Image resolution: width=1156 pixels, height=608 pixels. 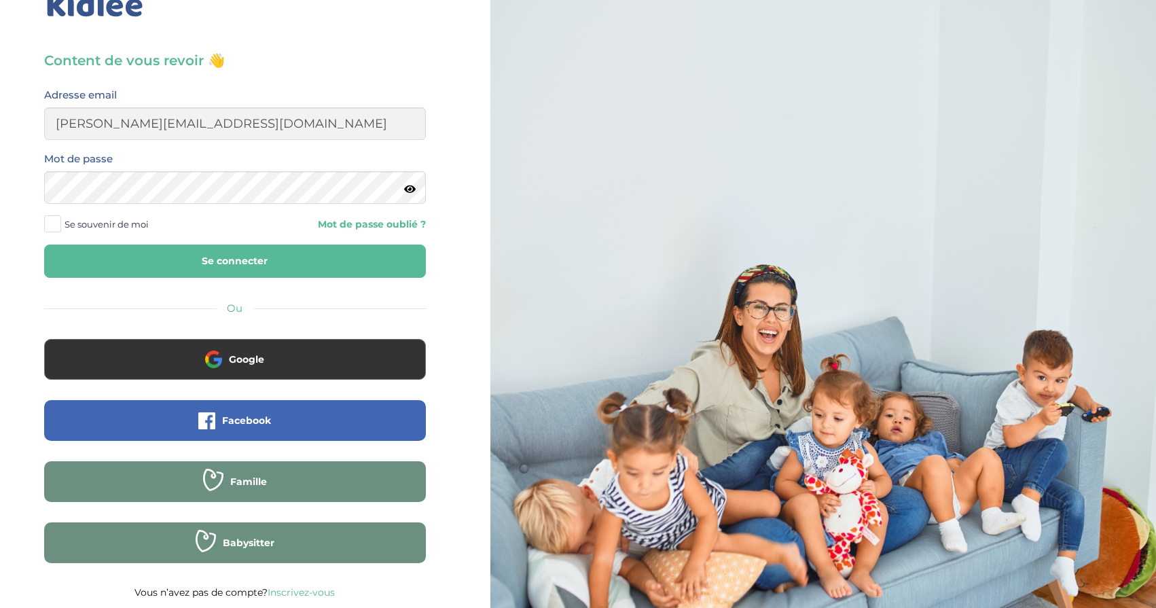 What do you see at coordinates (235, 543) in the screenshot?
I see `button: Babysitter` at bounding box center [235, 543].